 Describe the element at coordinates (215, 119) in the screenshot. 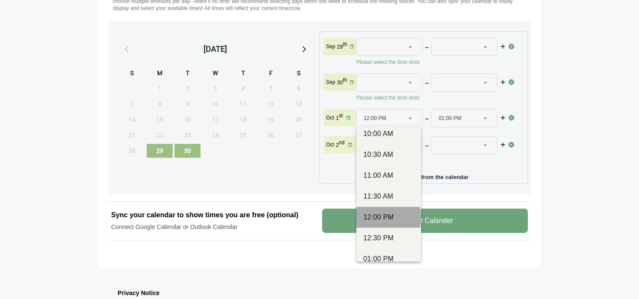

I see `span: Wednesday, September 17, 2025` at that location.